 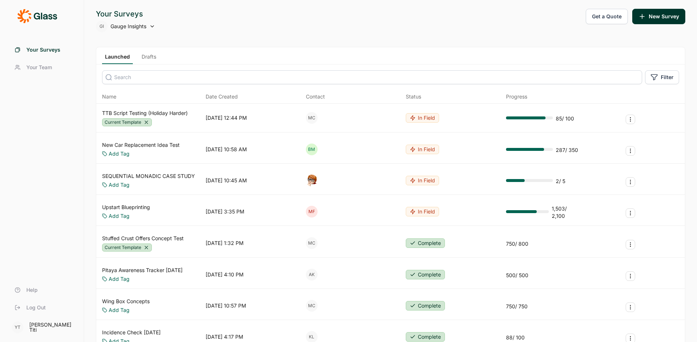 What do you see at coordinates (43, 50) in the screenshot?
I see `span: Your Surveys` at bounding box center [43, 50].